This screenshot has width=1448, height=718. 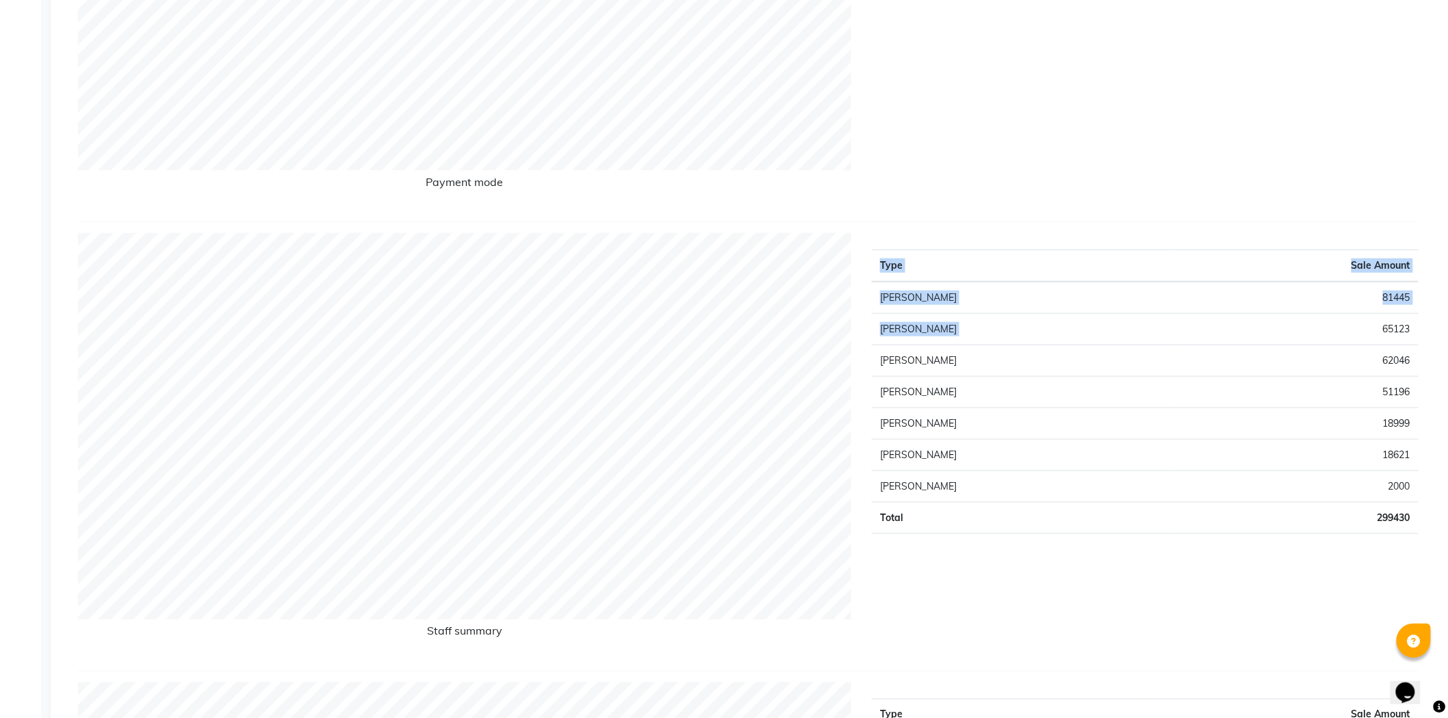 I want to click on th: Sale Amount, so click(x=1296, y=266).